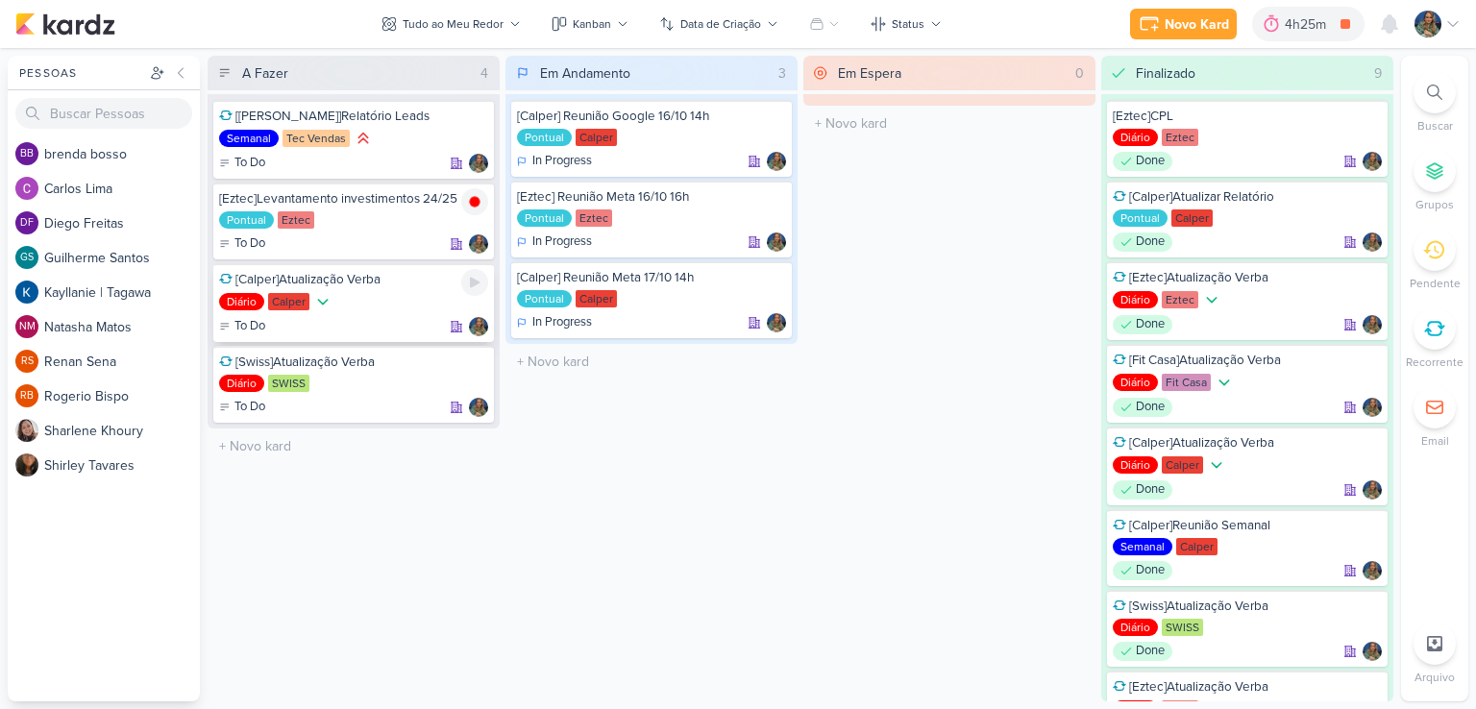 The height and width of the screenshot is (709, 1476). I want to click on div: 3, so click(782, 73).